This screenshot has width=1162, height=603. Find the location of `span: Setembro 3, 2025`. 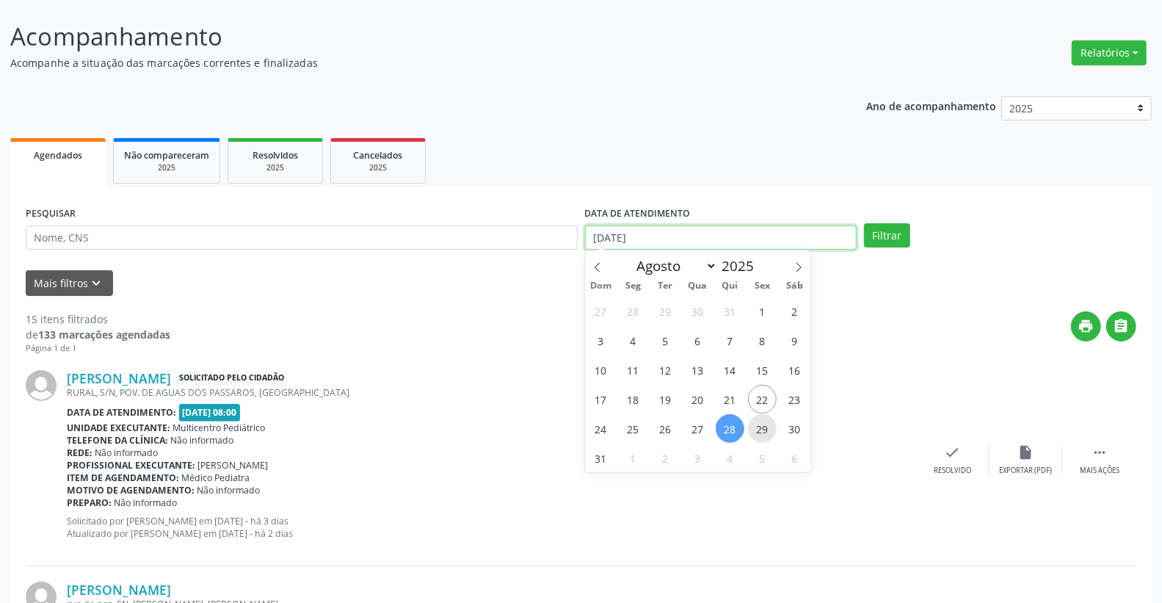

span: Setembro 3, 2025 is located at coordinates (698, 457).